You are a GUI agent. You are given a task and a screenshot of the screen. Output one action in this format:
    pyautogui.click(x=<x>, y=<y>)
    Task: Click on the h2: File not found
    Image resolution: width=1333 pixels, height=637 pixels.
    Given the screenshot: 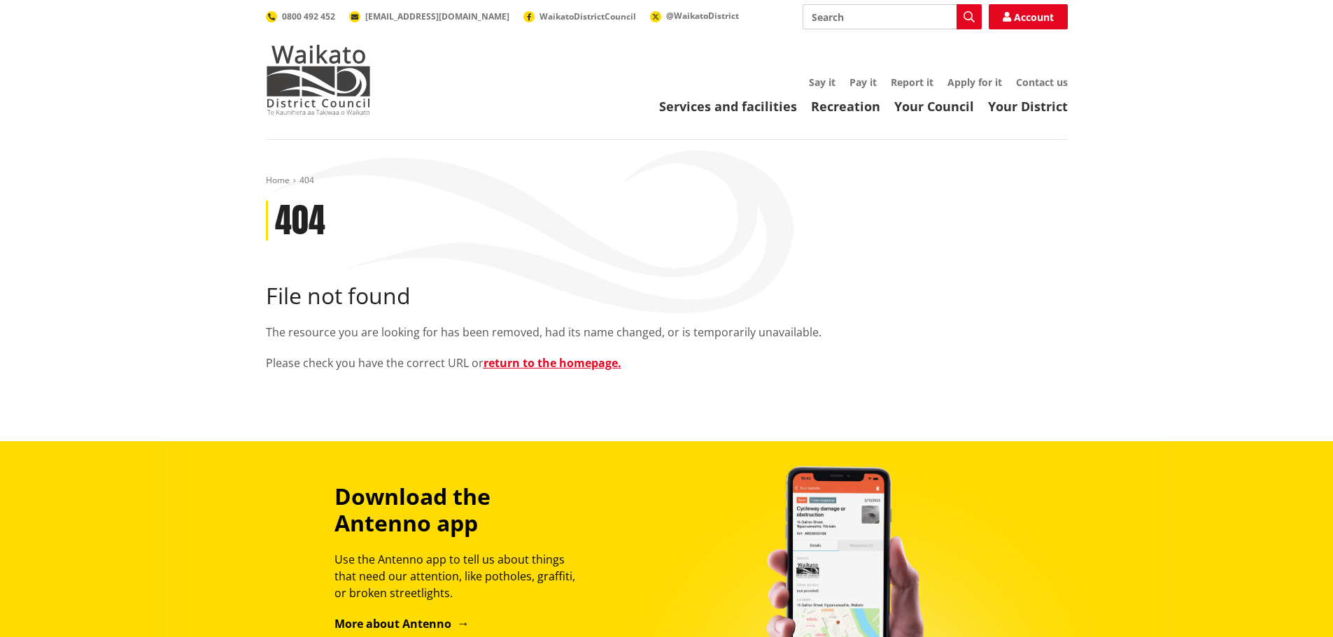 What is the action you would take?
    pyautogui.click(x=667, y=296)
    